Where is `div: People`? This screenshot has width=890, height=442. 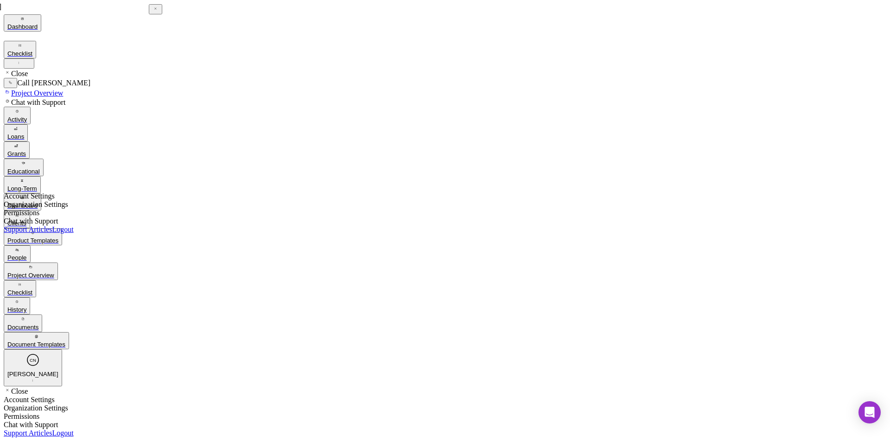
div: People is located at coordinates (17, 257).